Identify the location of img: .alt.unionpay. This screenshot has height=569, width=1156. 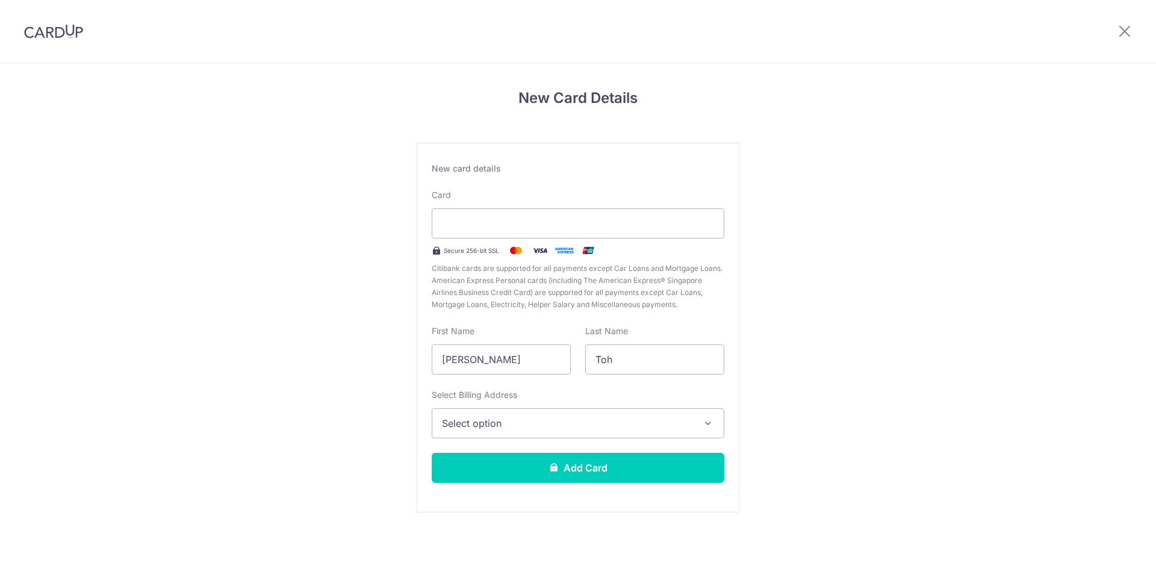
(588, 250).